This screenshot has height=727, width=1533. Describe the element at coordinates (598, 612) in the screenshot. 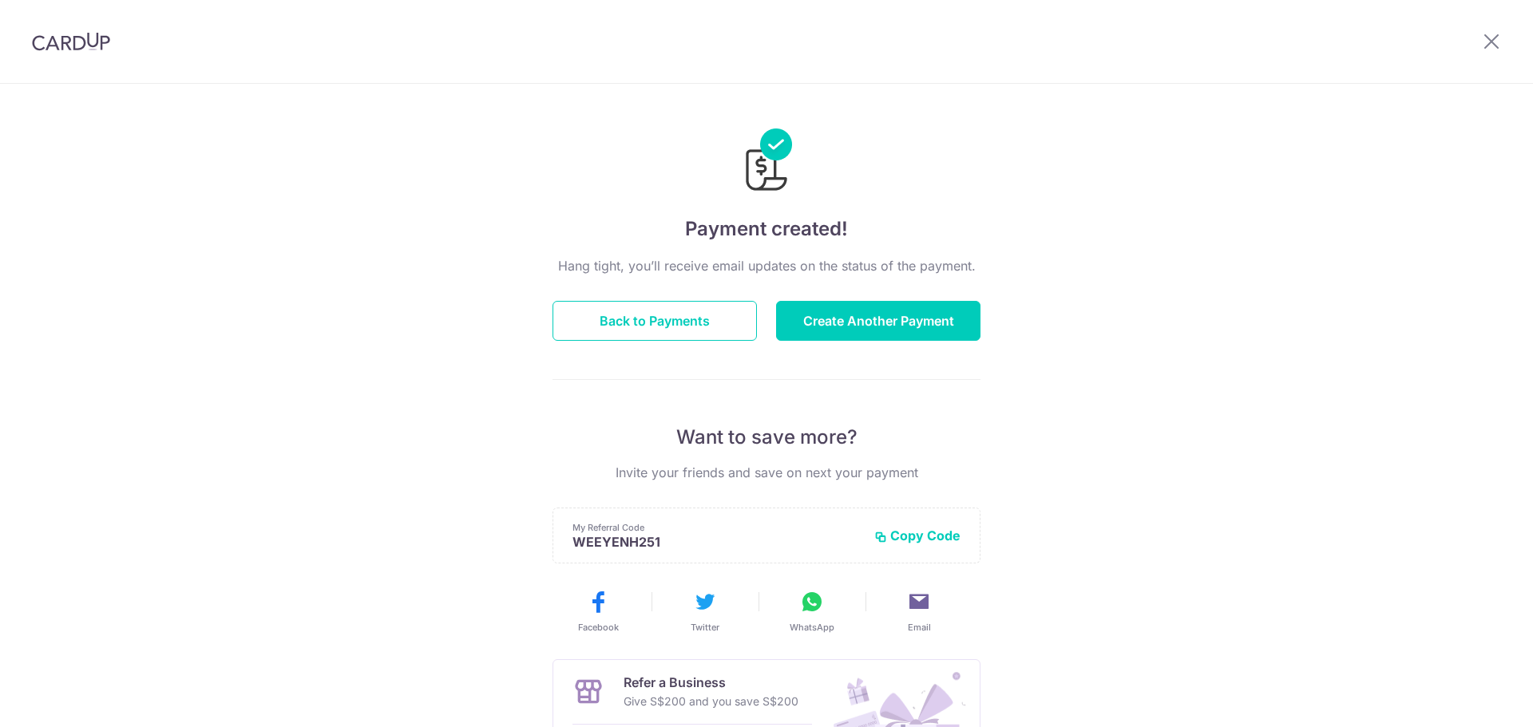

I see `button: Facebook` at that location.